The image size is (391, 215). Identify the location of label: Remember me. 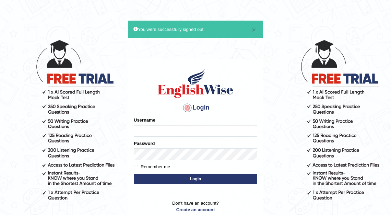
(152, 167).